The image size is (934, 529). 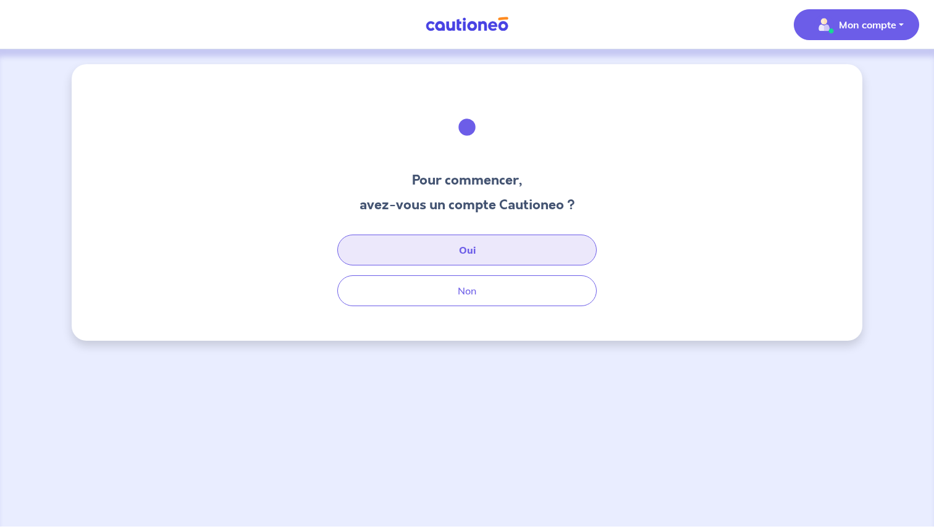 I want to click on button: Oui, so click(x=467, y=250).